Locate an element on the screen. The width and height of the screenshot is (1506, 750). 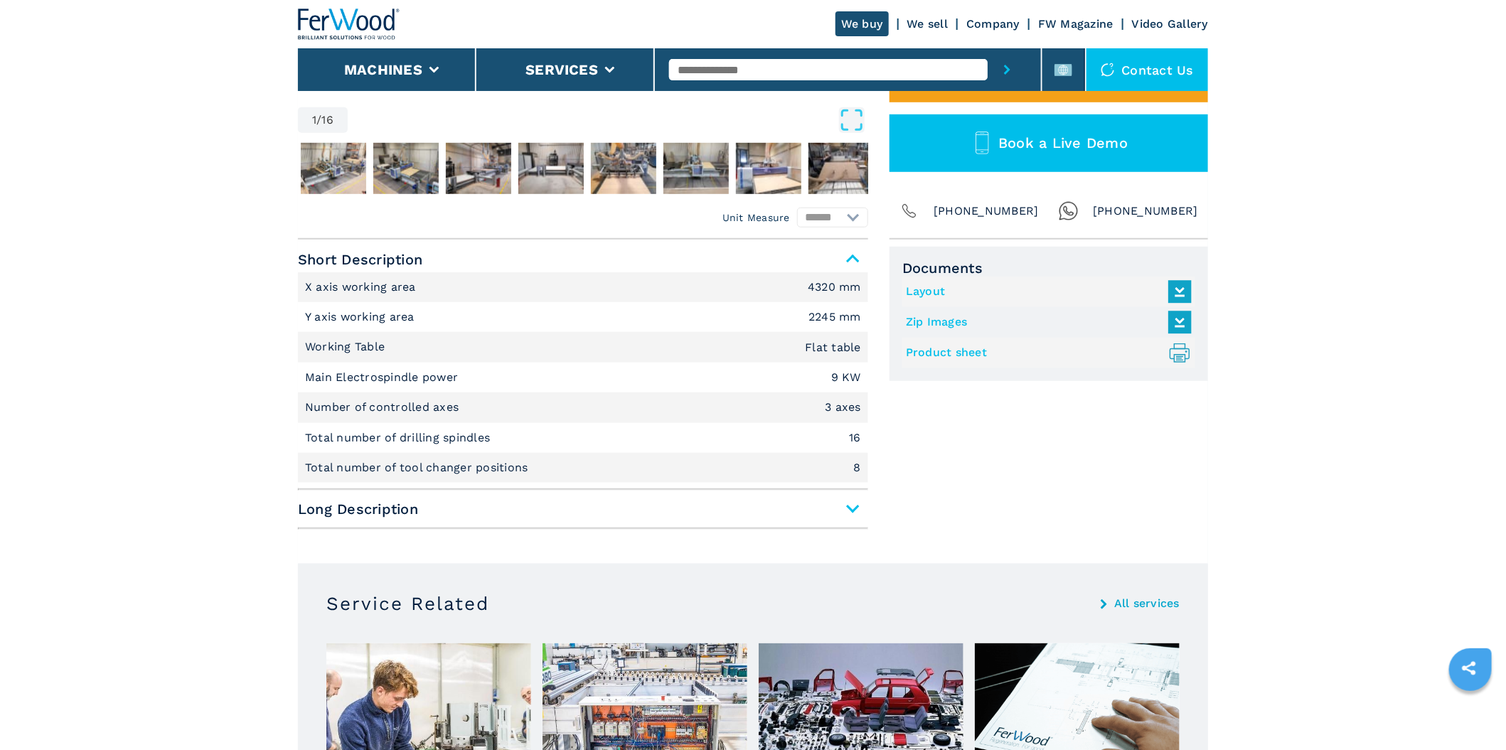
span: 16 is located at coordinates (328, 120).